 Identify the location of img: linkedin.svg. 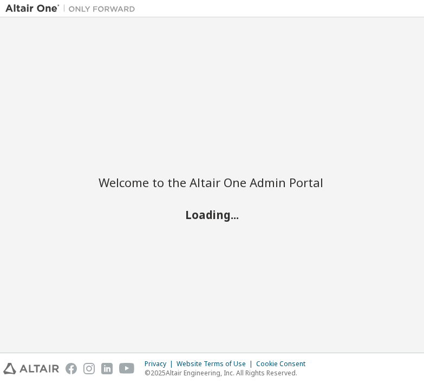
(107, 369).